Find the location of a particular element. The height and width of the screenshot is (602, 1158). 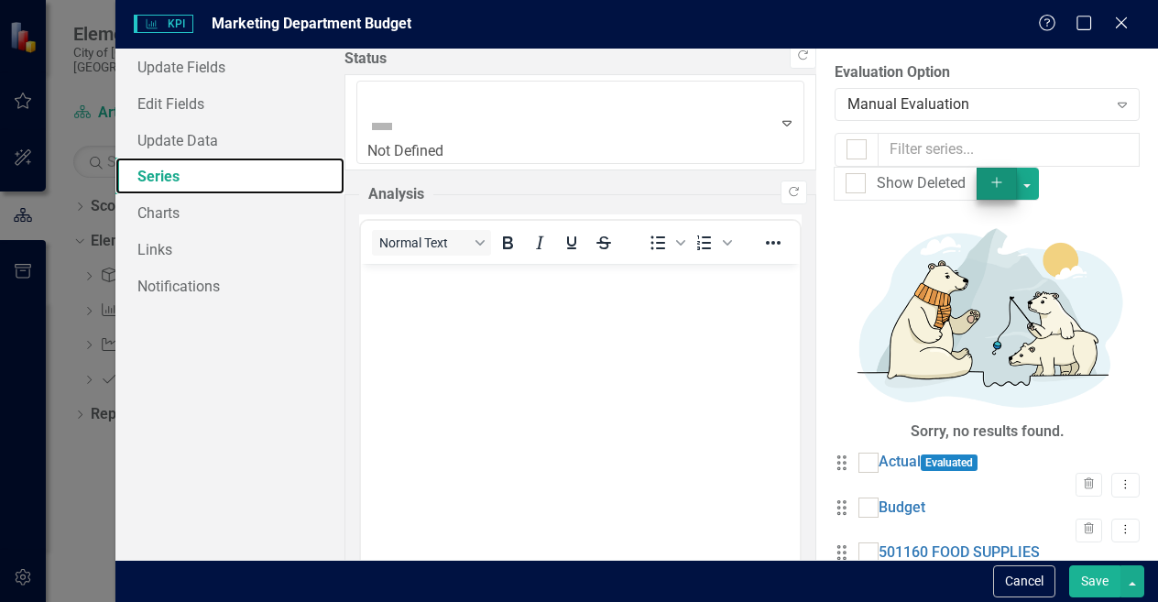

img: No results found is located at coordinates (987, 316).